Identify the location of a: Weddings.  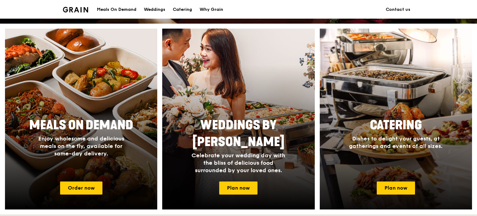
(154, 10).